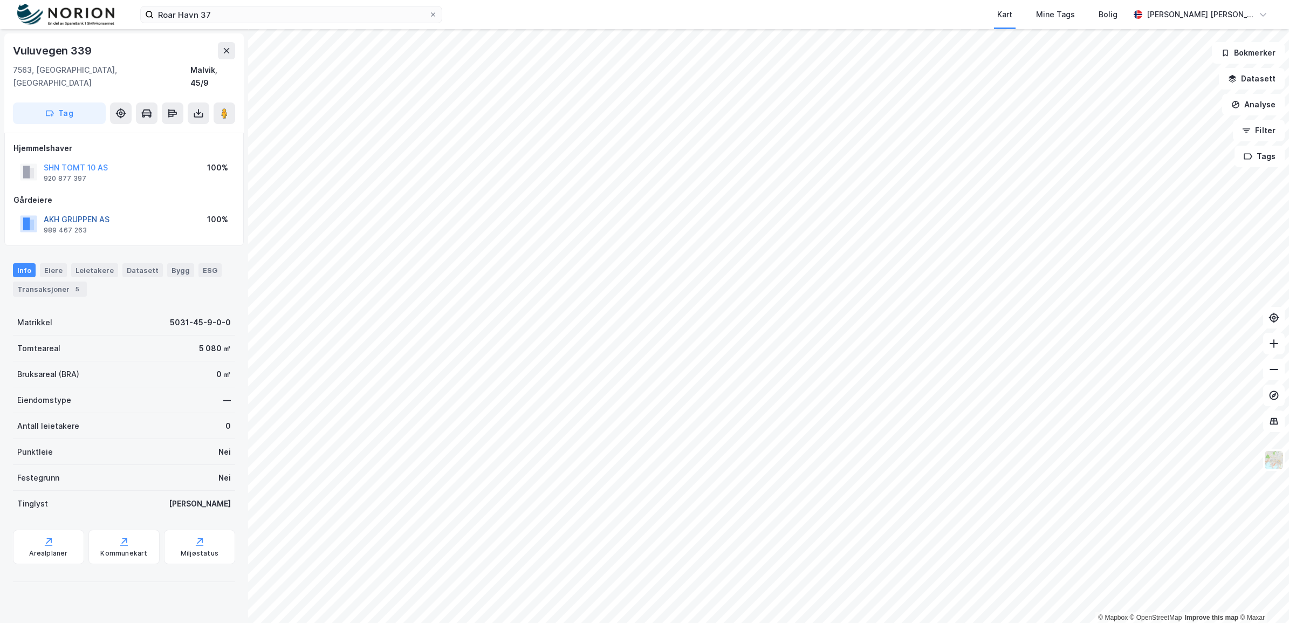  Describe the element at coordinates (50, 289) in the screenshot. I see `div: Transaksjoner` at that location.